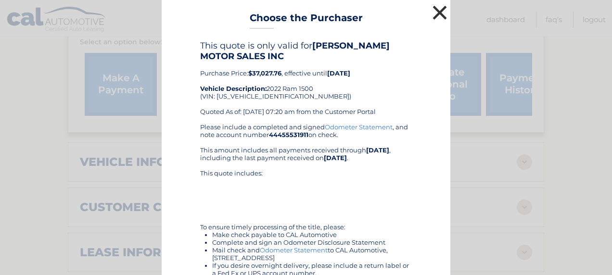 This screenshot has width=612, height=275. Describe the element at coordinates (306, 185) in the screenshot. I see `div: This quote includes:` at that location.